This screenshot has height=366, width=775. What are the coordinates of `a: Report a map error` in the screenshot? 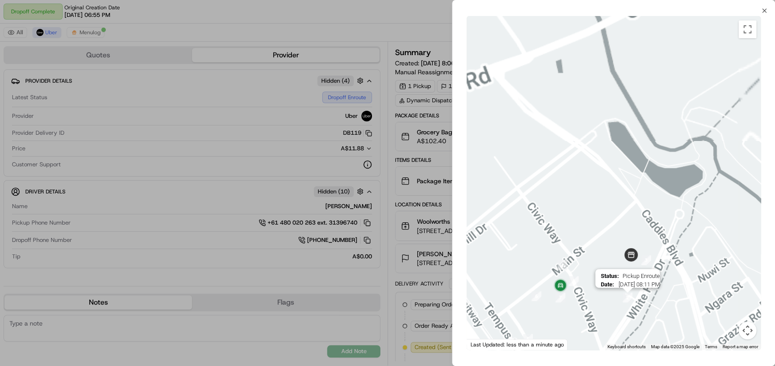 It's located at (740, 346).